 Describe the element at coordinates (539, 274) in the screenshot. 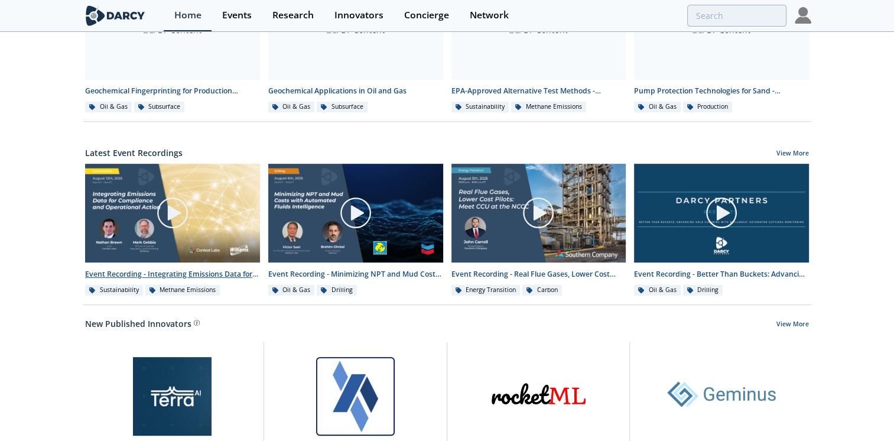

I see `div: Event Recording - Real Flue Gases, Lower Cost Pilots: Meet CCU at the NCCC` at that location.